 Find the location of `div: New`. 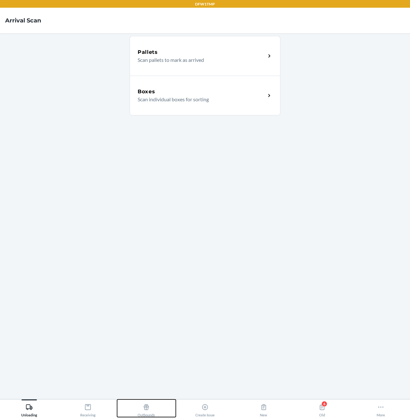

div: New is located at coordinates (263, 409).